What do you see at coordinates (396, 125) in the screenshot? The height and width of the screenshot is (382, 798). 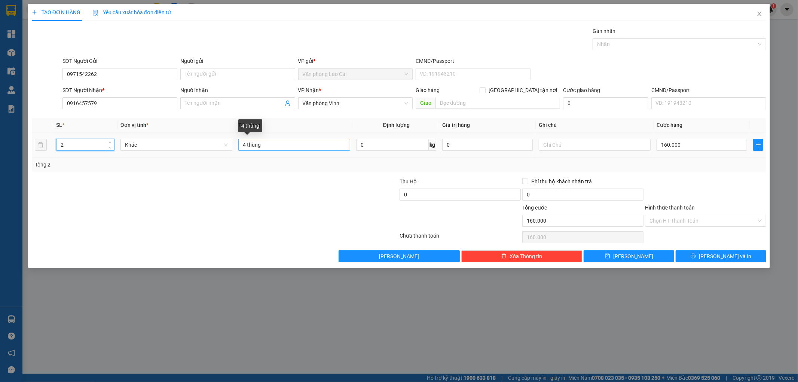 I see `span: Định lượng` at bounding box center [396, 125].